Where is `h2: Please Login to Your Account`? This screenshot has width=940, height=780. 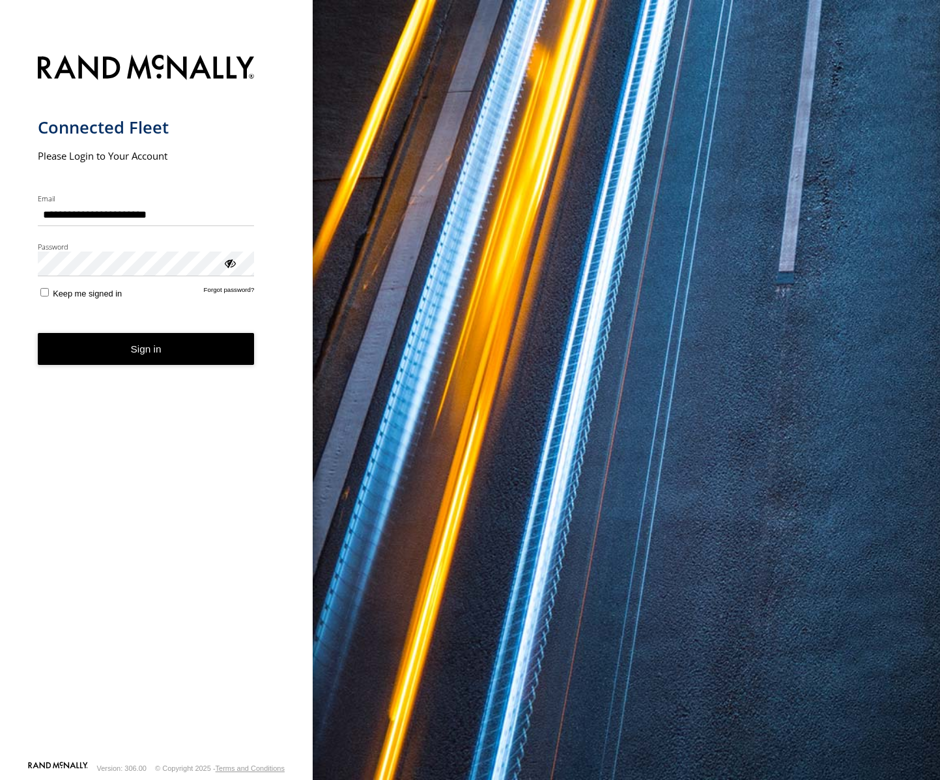
h2: Please Login to Your Account is located at coordinates (146, 156).